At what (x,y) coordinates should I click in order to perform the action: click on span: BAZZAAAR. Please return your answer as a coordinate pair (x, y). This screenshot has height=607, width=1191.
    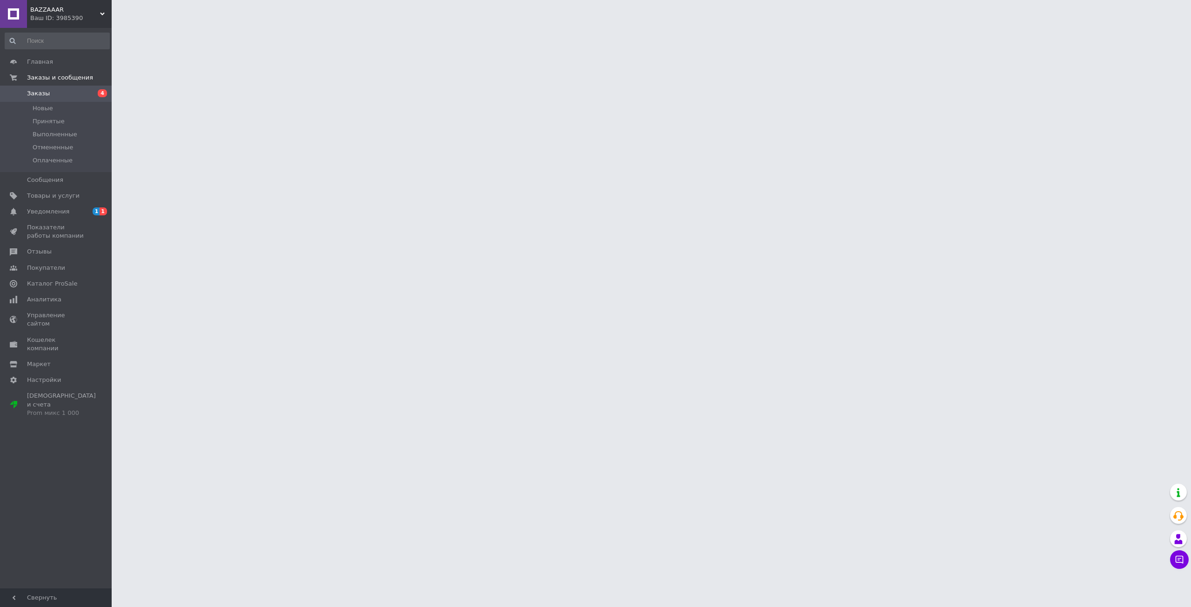
    Looking at the image, I should click on (65, 10).